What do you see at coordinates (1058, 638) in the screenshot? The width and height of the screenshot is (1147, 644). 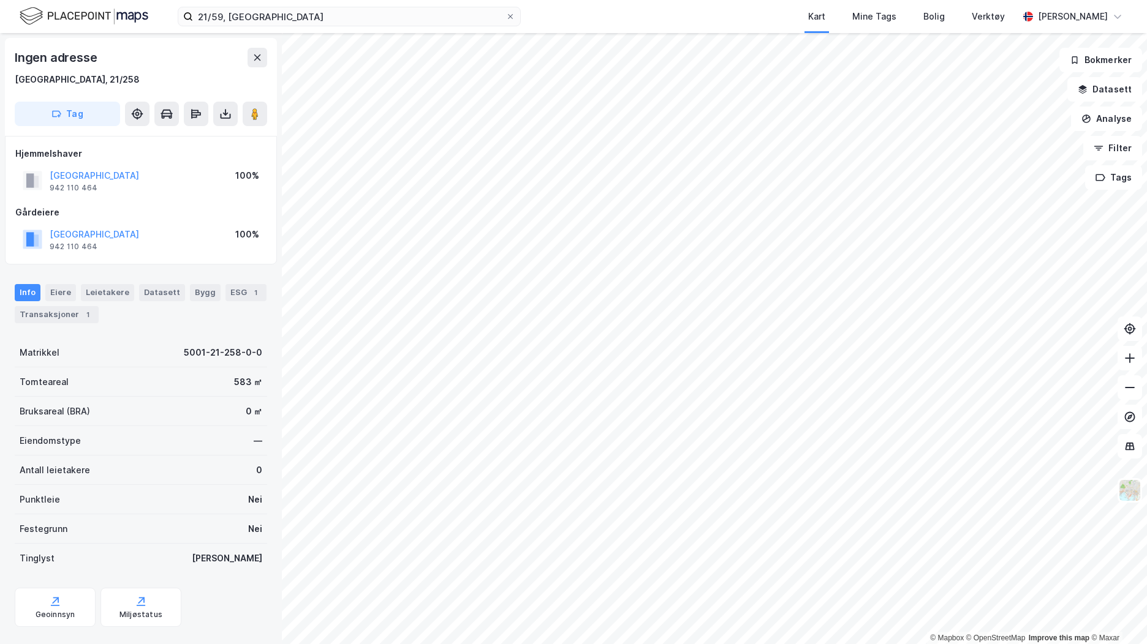 I see `a: Improve this map` at bounding box center [1058, 638].